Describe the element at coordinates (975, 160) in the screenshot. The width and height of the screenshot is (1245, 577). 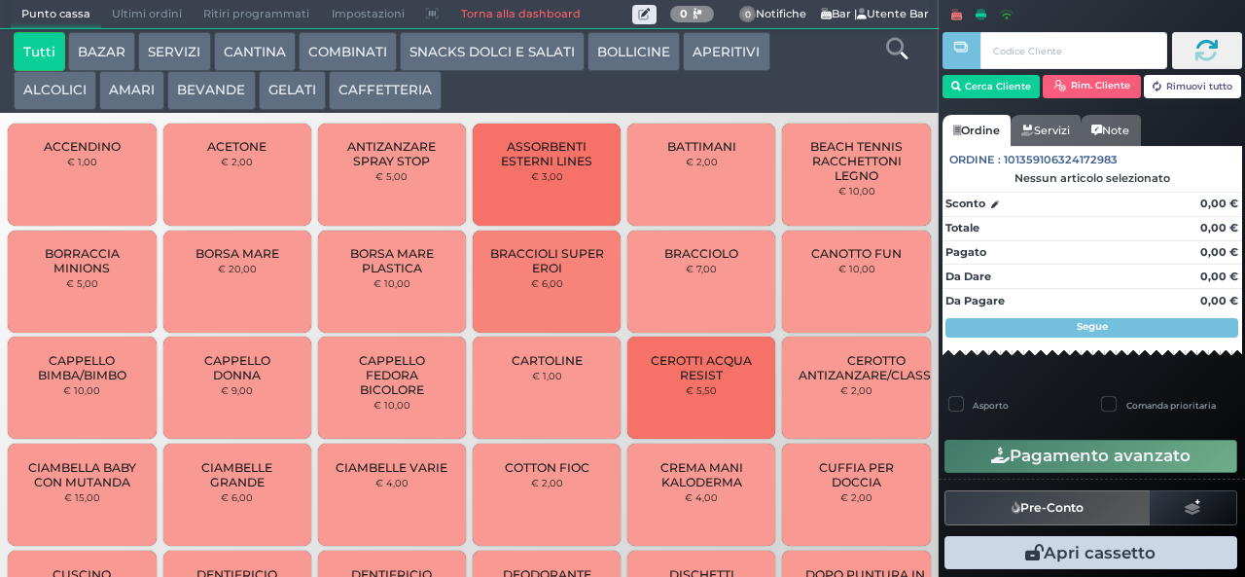
I see `span: Ordine :` at that location.